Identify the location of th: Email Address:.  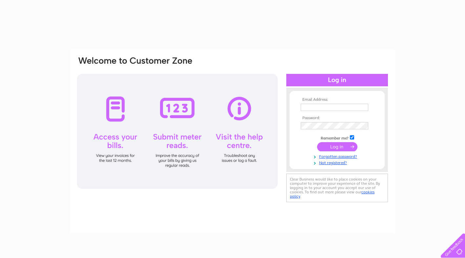
(337, 100).